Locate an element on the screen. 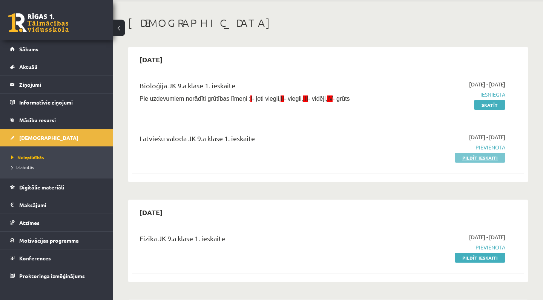  a: Atzīmes is located at coordinates (57, 223).